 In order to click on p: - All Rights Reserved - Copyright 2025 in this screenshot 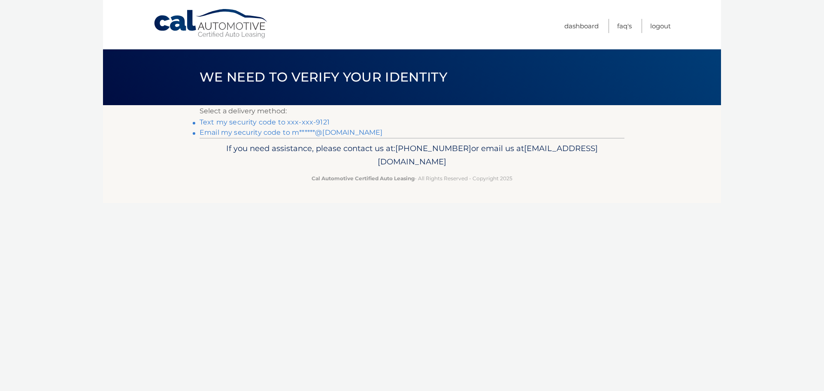, I will do `click(412, 178)`.